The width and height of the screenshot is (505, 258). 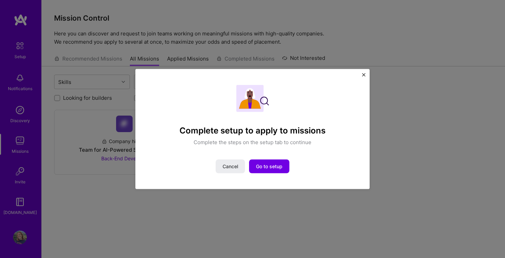 I want to click on button: Cancel, so click(x=230, y=166).